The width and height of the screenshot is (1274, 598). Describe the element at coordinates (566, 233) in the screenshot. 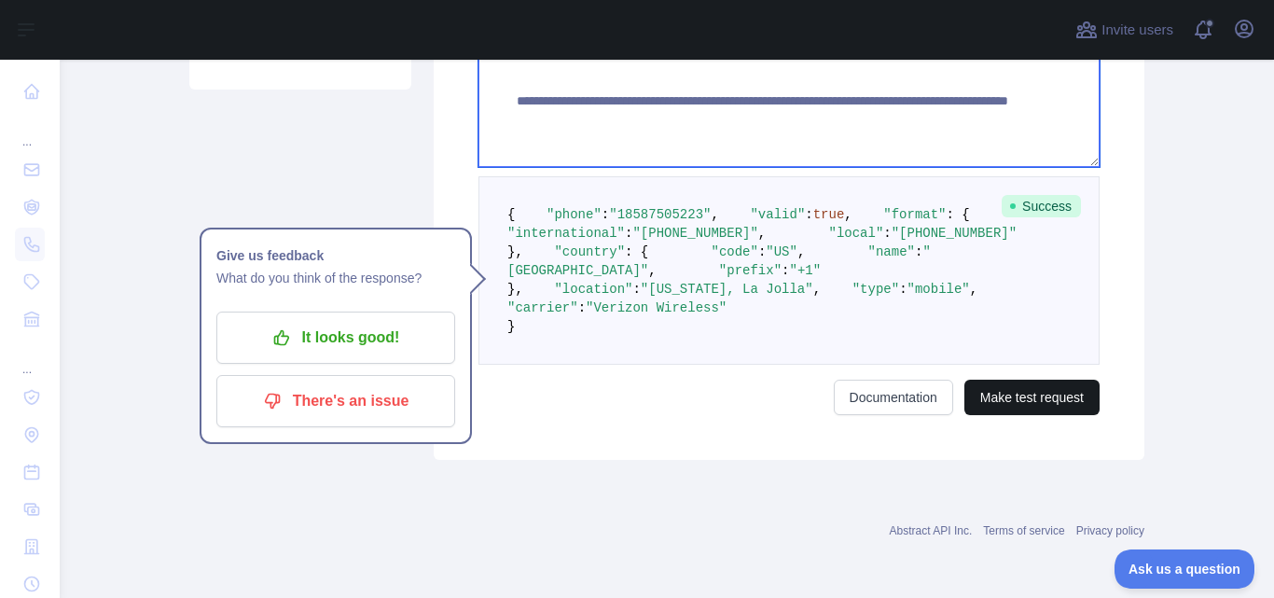

I see `span: "international"` at that location.